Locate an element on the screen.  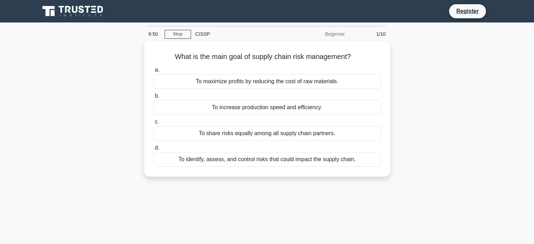
a: Stop is located at coordinates (178, 34).